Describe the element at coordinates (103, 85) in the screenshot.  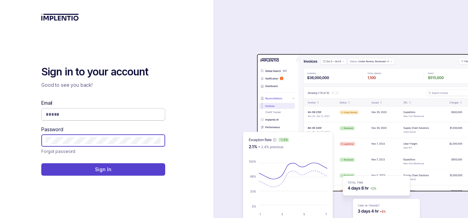
I see `p: Good to see you back!` at that location.